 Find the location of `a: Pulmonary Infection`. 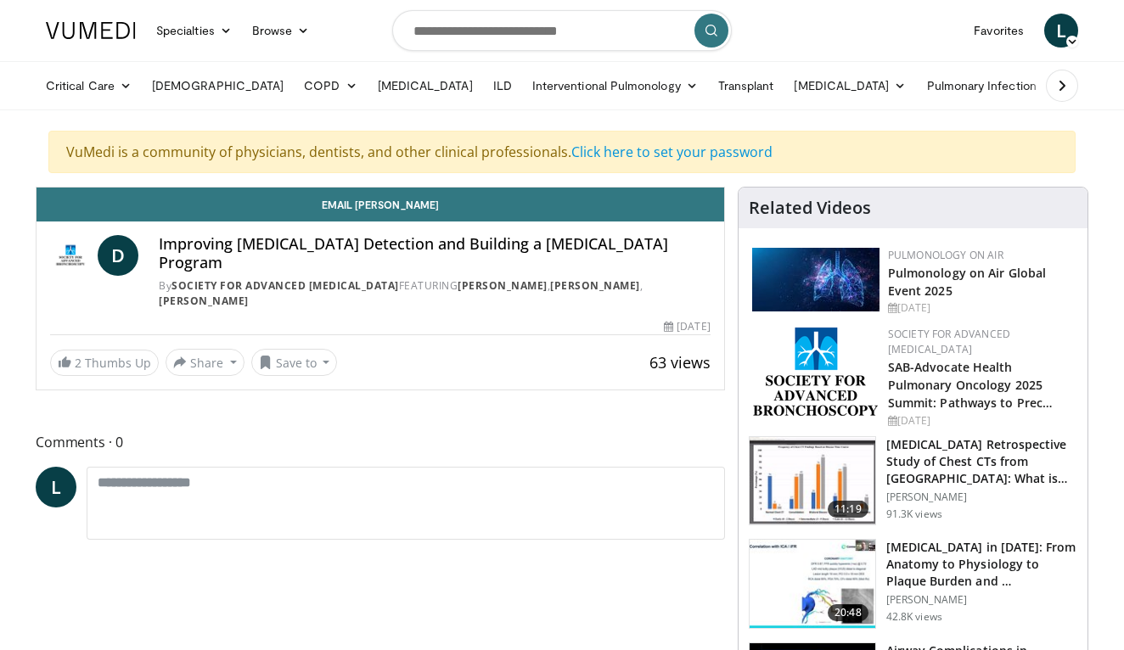

a: Pulmonary Infection is located at coordinates (989, 86).